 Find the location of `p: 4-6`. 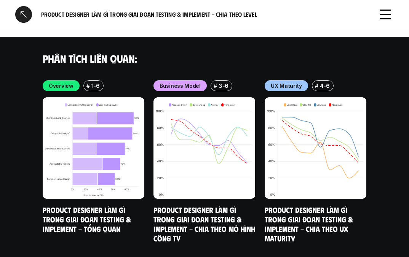

p: 4-6 is located at coordinates (325, 86).